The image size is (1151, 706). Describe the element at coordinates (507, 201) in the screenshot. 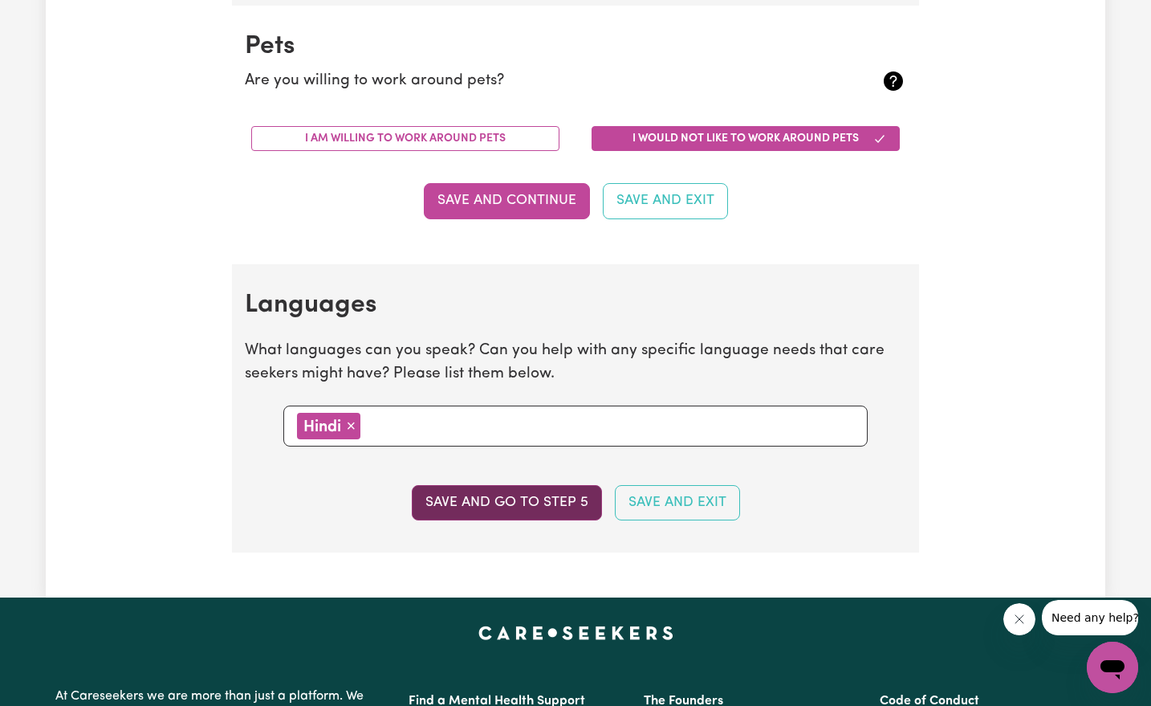

I see `button: Save and Continue` at that location.